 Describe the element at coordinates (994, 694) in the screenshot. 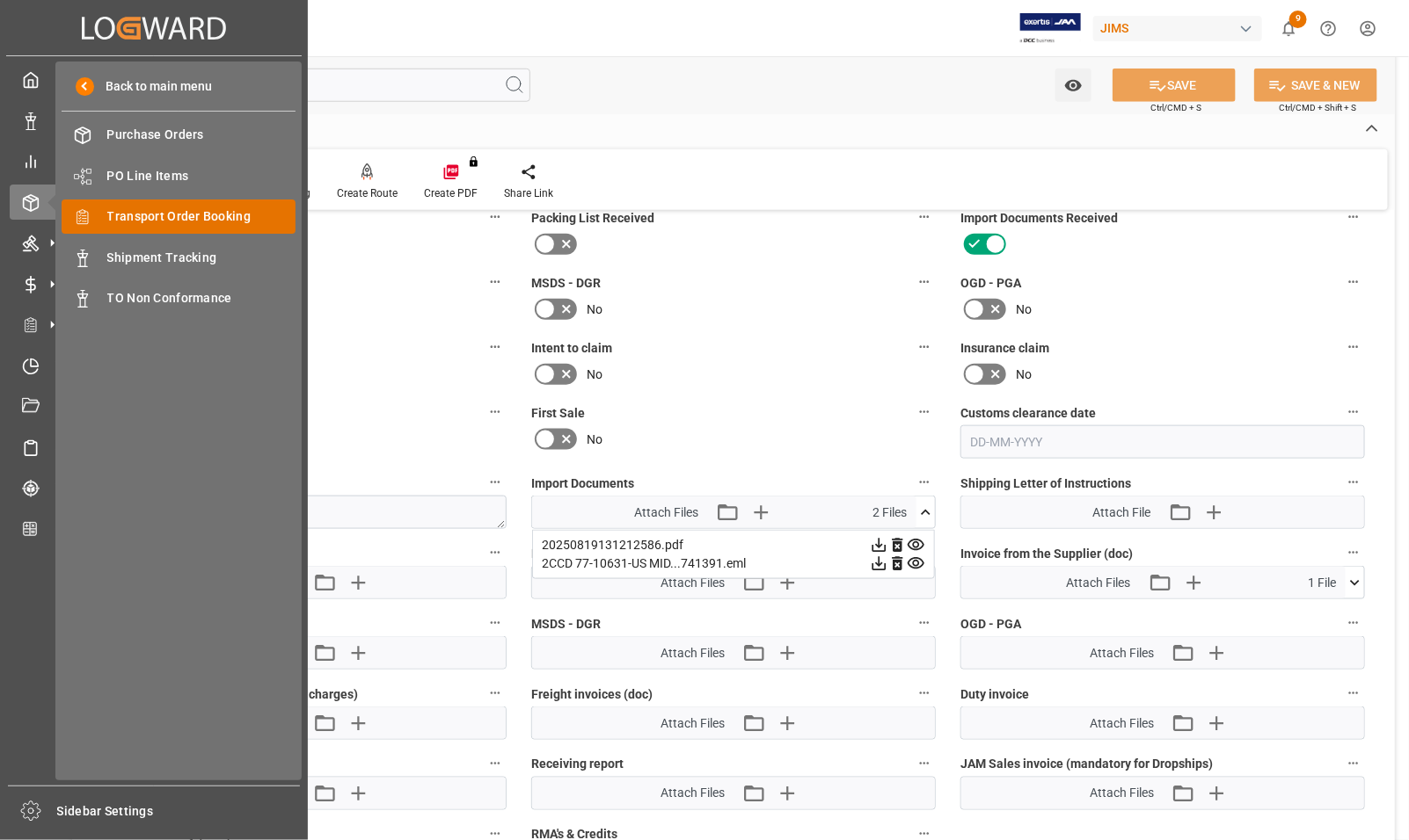

I see `span: Duty invoice` at that location.